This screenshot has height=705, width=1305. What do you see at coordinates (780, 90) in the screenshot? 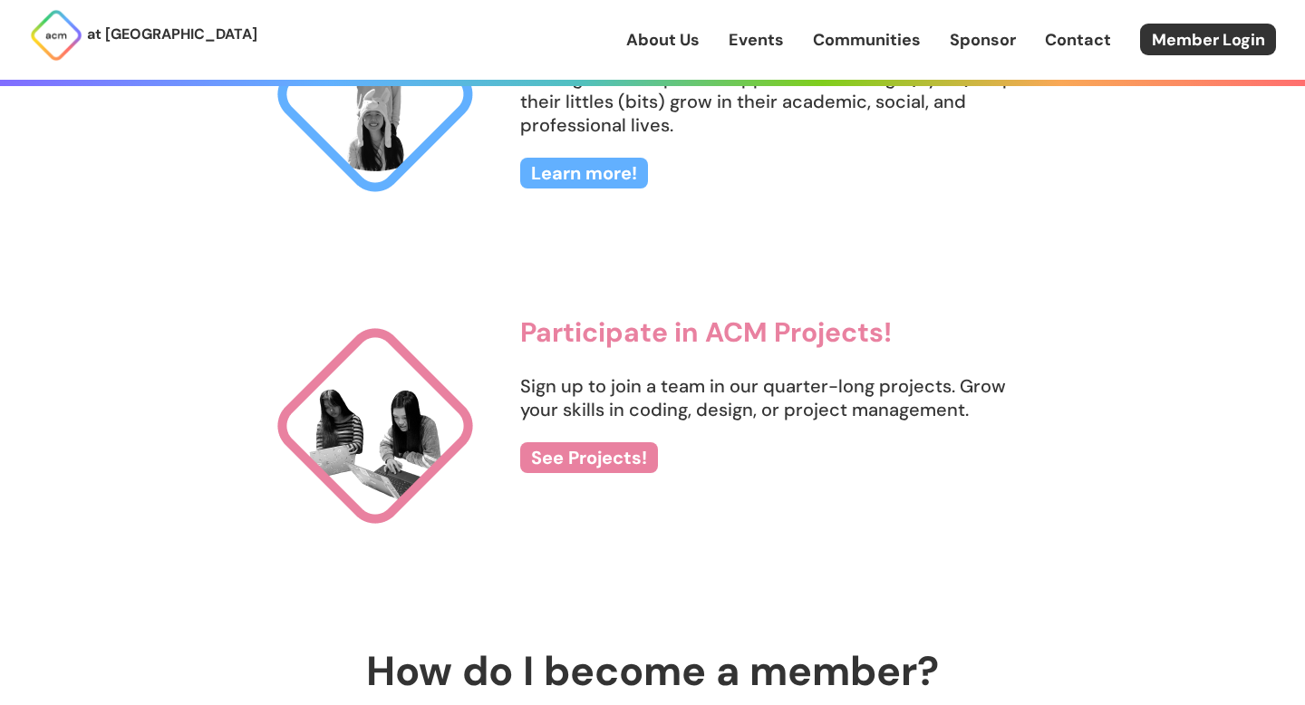
I see `p: Join ACM’s Bit-Byte program that pairs students to make lifelong friendships! Our upperclassmen b...` at bounding box center [780, 90].